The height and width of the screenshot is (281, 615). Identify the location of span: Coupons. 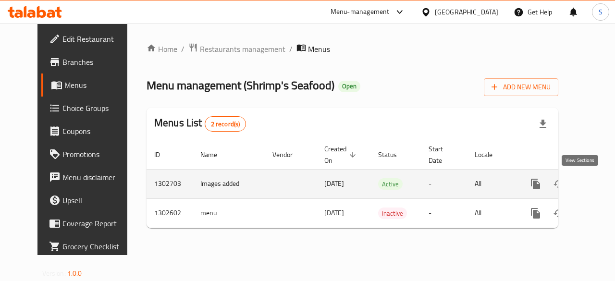
(98, 131).